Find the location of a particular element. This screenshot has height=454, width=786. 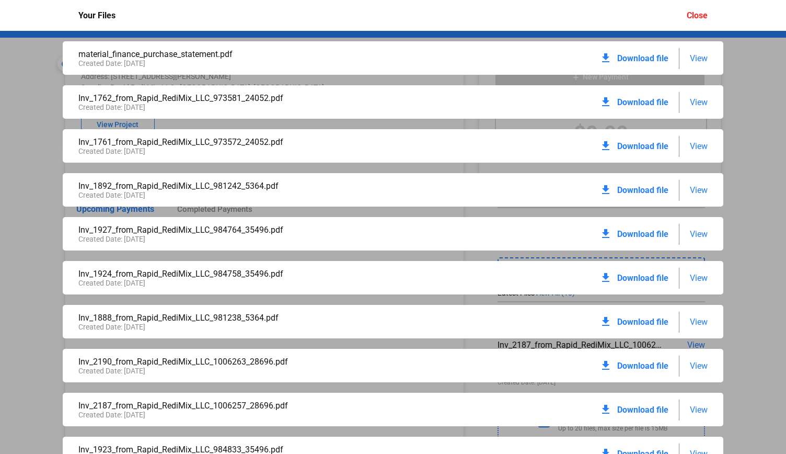

div: Close is located at coordinates (697, 15).